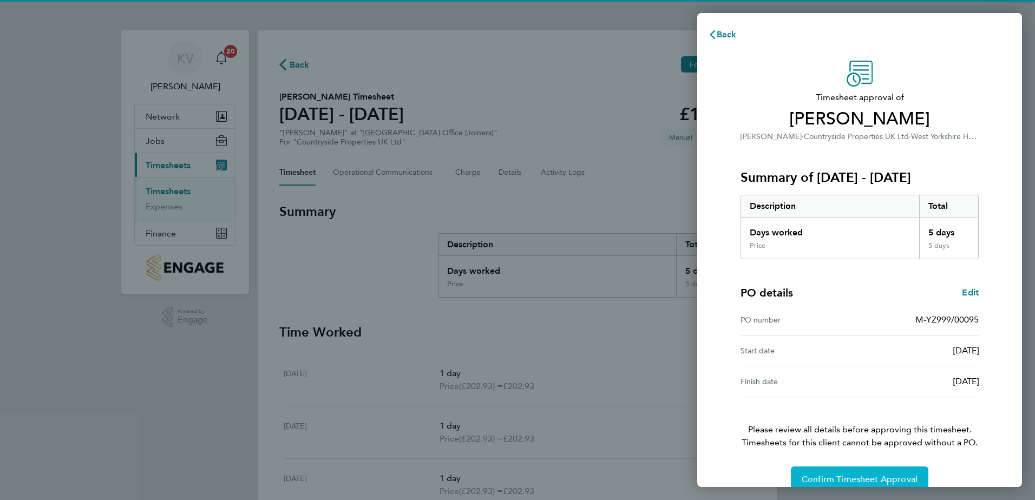 This screenshot has height=500, width=1035. What do you see at coordinates (800, 320) in the screenshot?
I see `div: PO number` at bounding box center [800, 320].